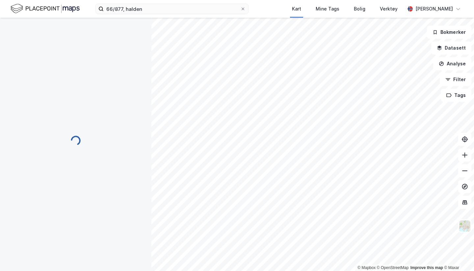 Image resolution: width=474 pixels, height=271 pixels. What do you see at coordinates (327, 9) in the screenshot?
I see `div: Mine Tags` at bounding box center [327, 9].